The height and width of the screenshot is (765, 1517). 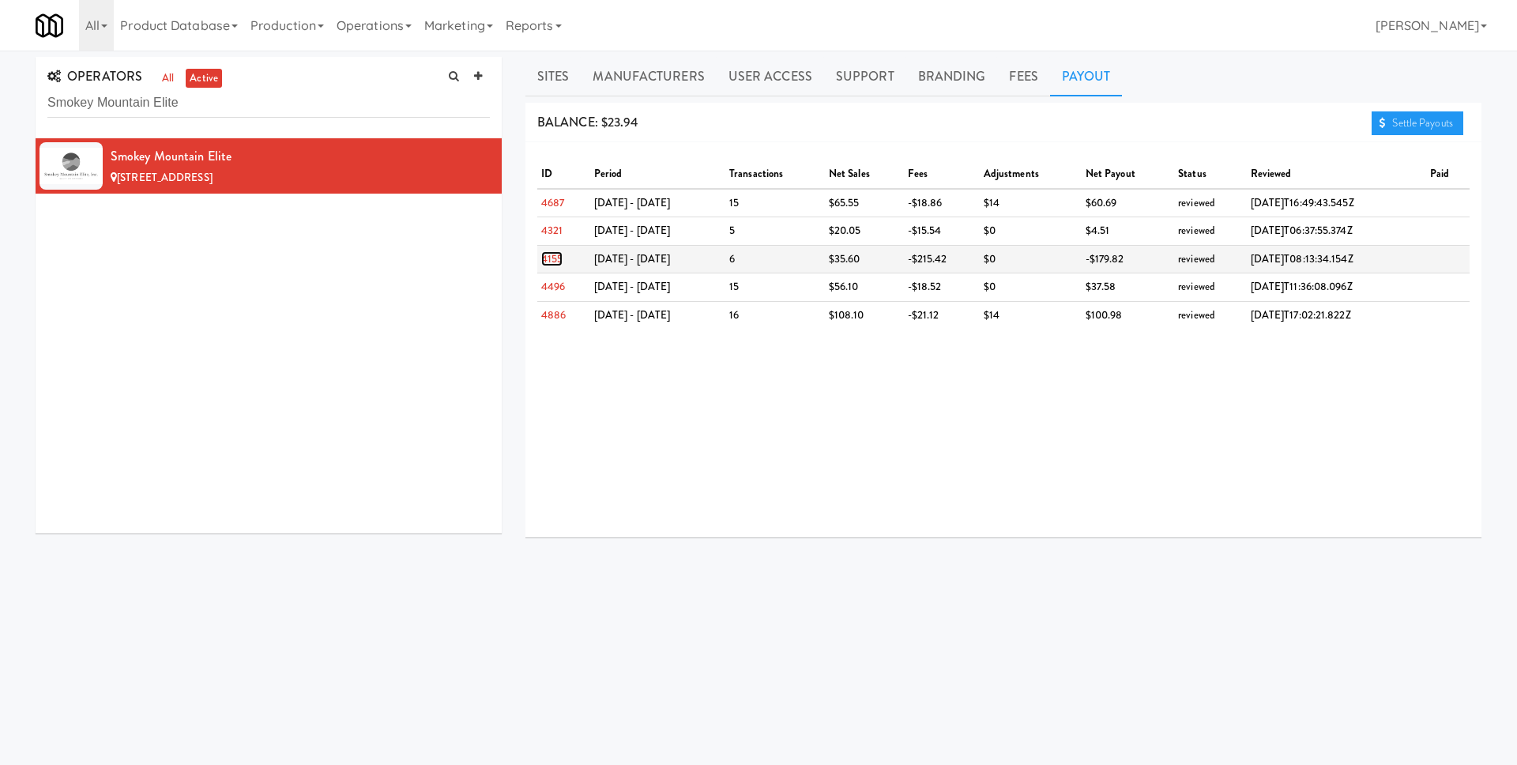 What do you see at coordinates (1336, 175) in the screenshot?
I see `th: reviewed` at bounding box center [1336, 175].